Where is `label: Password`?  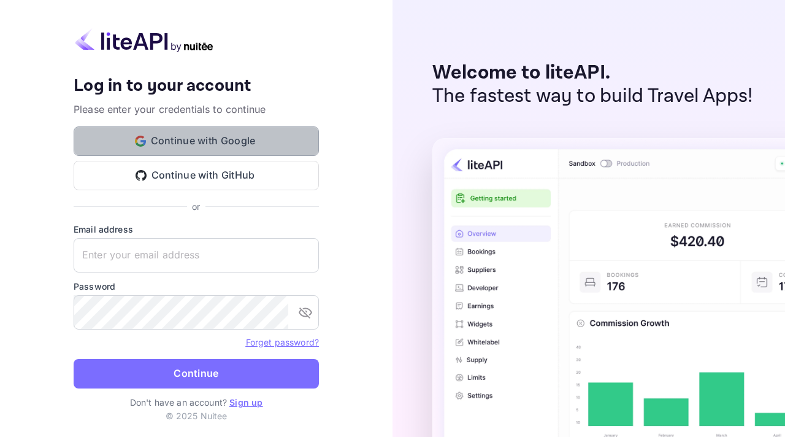 label: Password is located at coordinates (196, 286).